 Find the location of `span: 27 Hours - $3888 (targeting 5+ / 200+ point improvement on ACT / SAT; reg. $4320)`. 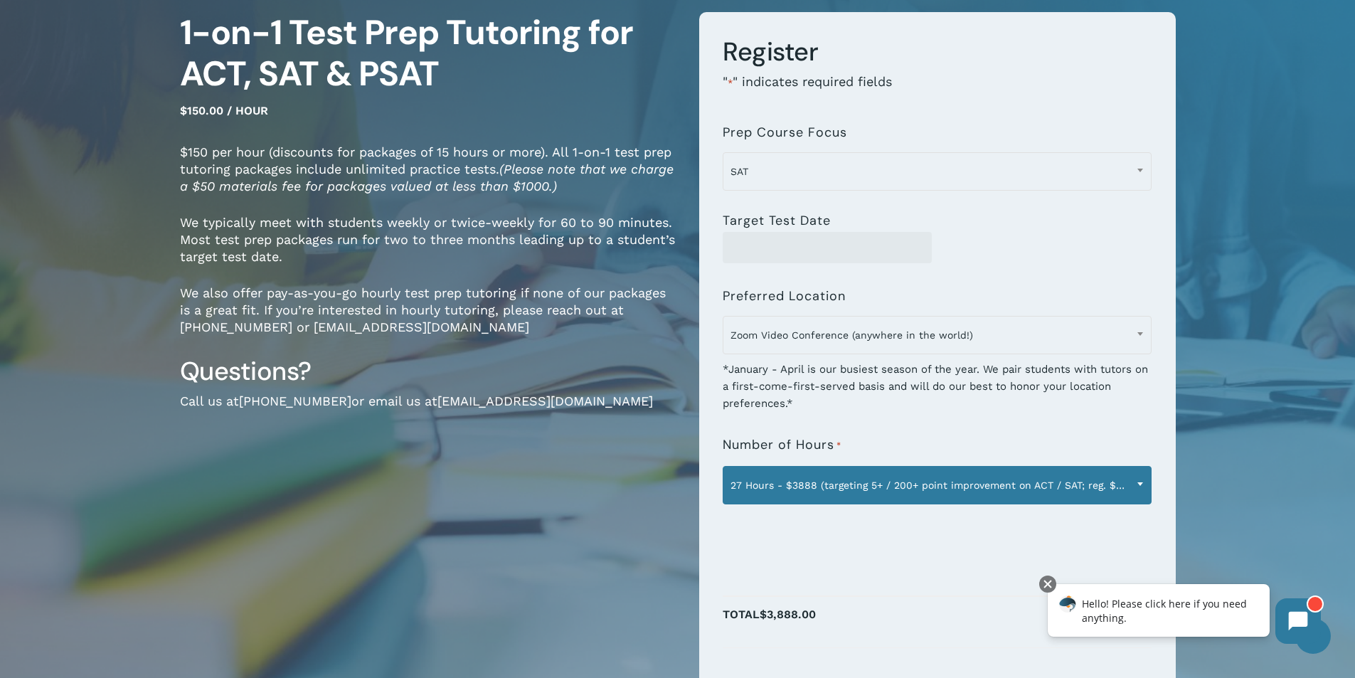

span: 27 Hours - $3888 (targeting 5+ / 200+ point improvement on ACT / SAT; reg. $4320) is located at coordinates (937, 485).